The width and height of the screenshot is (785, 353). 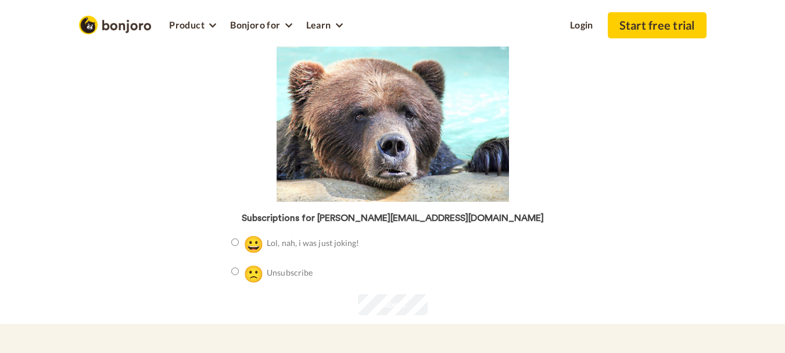 What do you see at coordinates (115, 24) in the screenshot?
I see `a: Bonjoro Logo` at bounding box center [115, 24].